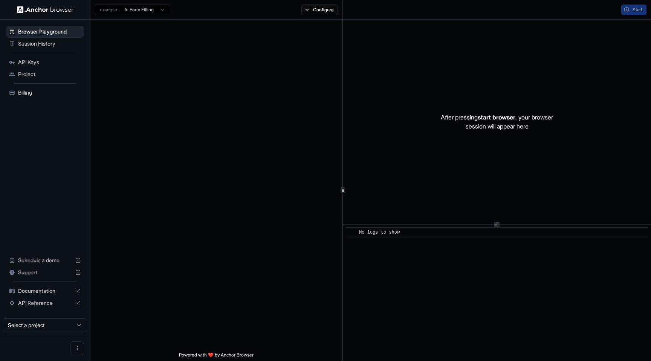 The width and height of the screenshot is (651, 361). What do you see at coordinates (216, 356) in the screenshot?
I see `span: Powered with ❤️ by Anchor Browser` at bounding box center [216, 356].